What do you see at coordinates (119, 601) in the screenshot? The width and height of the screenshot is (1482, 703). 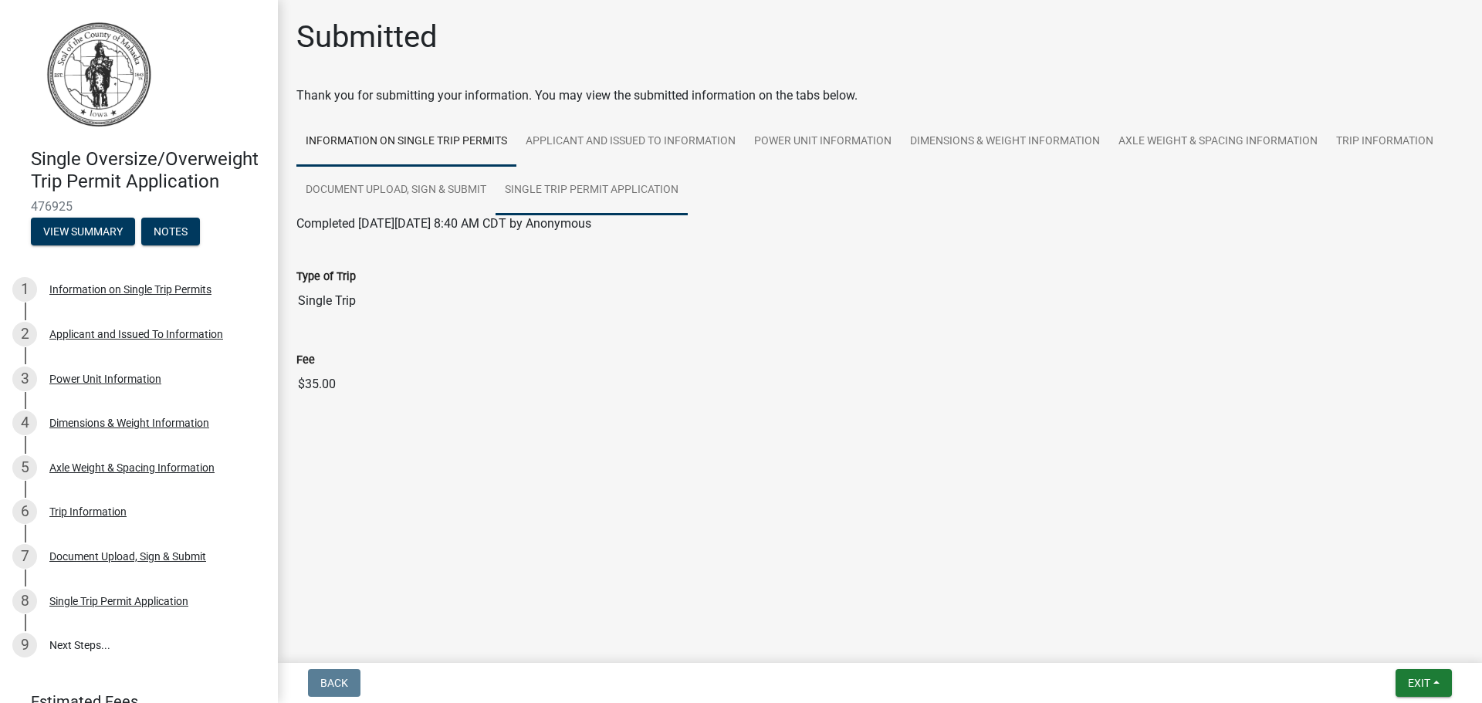 I see `div: Single Trip Permit Application` at bounding box center [119, 601].